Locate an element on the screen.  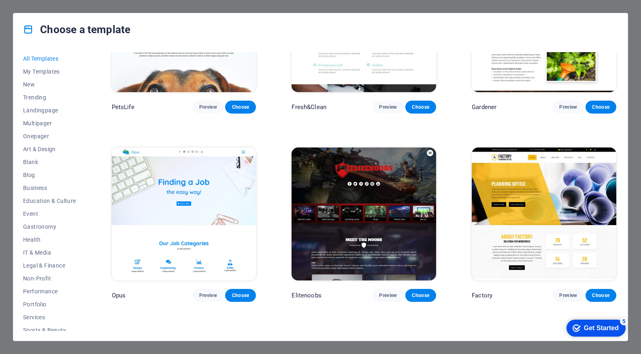
button: All Templates is located at coordinates (49, 59).